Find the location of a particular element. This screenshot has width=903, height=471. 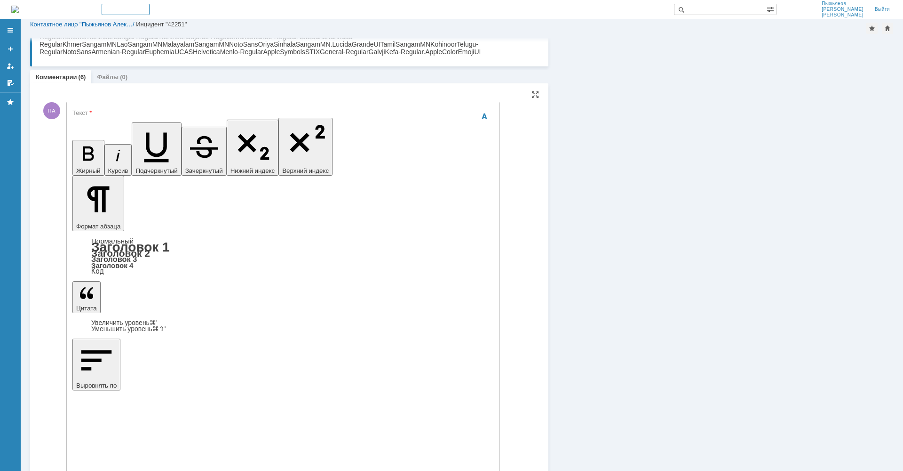

button: Курсив is located at coordinates (118, 160).